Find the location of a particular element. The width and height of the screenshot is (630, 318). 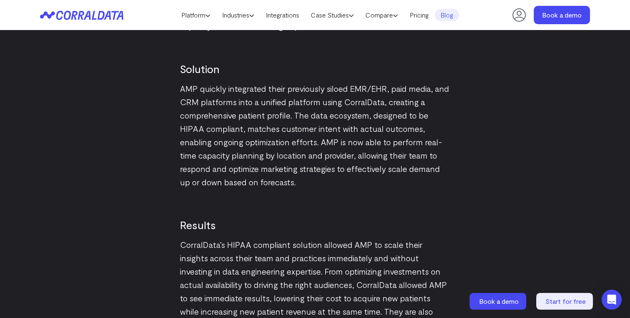

a: Start for free is located at coordinates (566, 301).